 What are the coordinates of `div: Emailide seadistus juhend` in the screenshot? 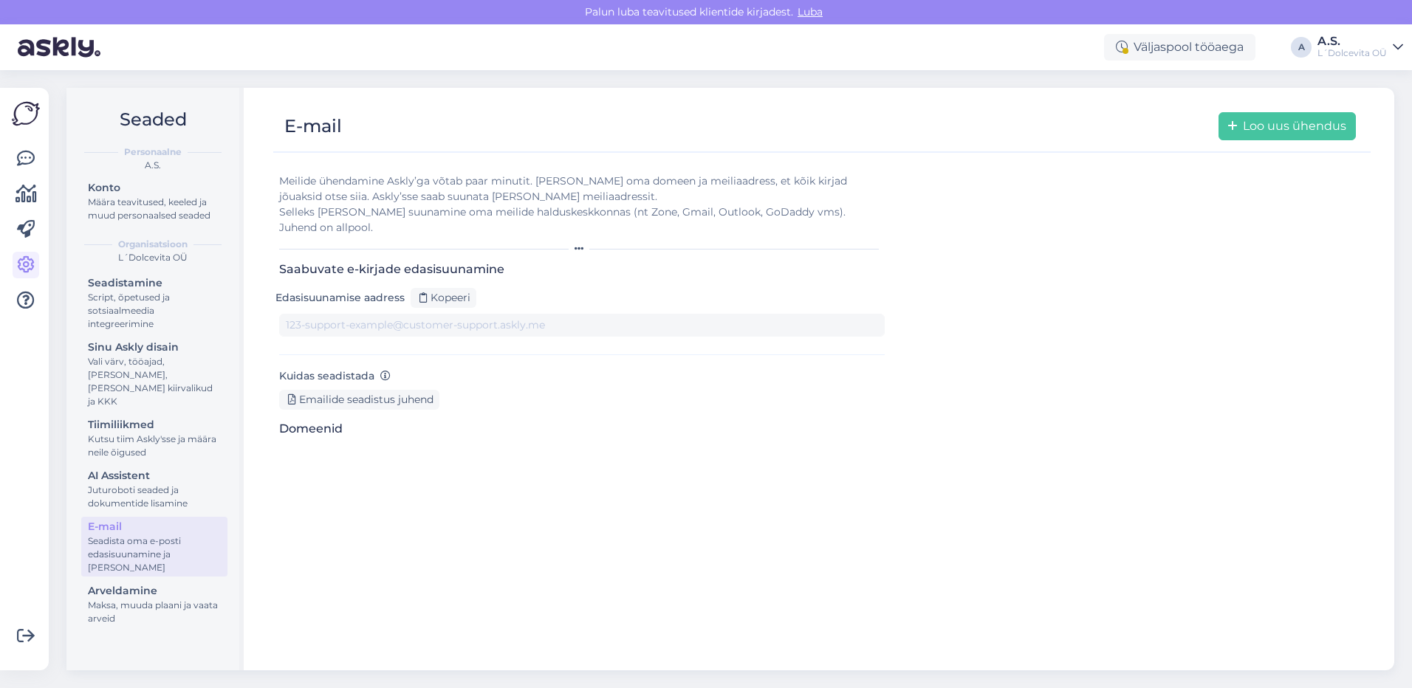 It's located at (359, 399).